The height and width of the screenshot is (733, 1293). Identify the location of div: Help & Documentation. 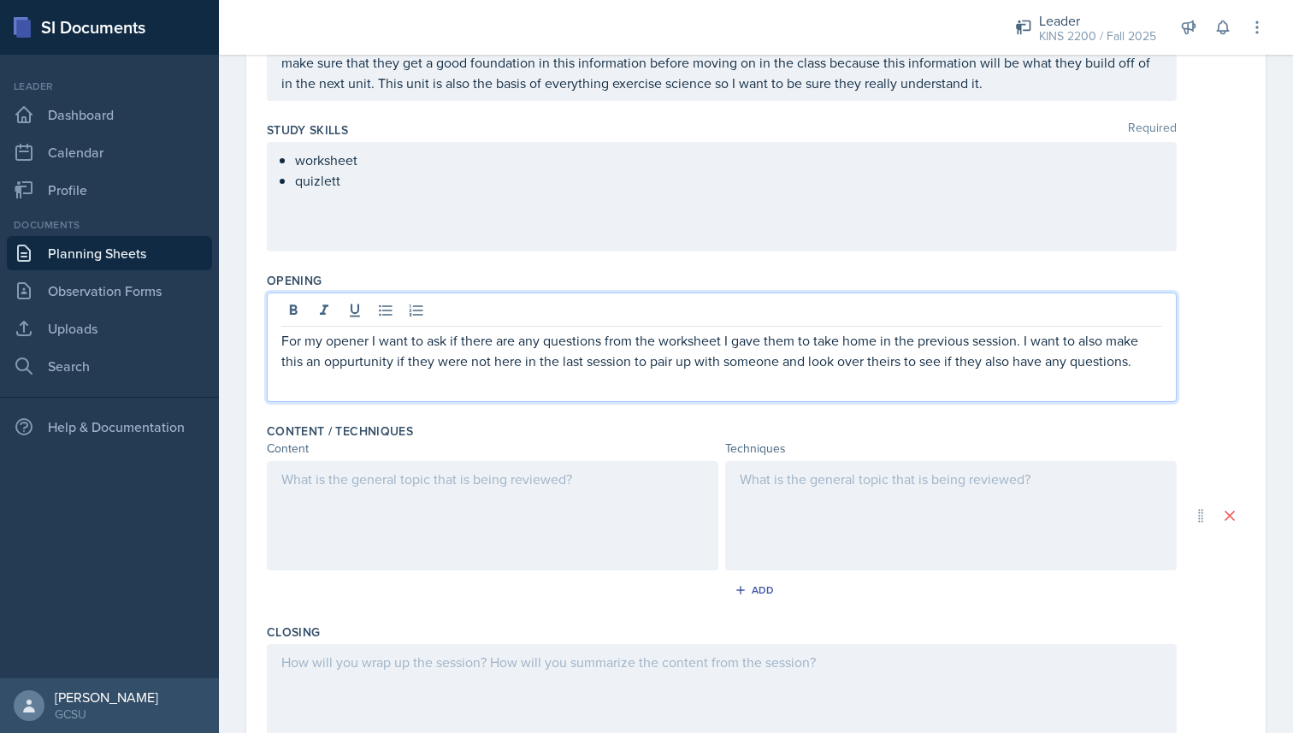
(109, 427).